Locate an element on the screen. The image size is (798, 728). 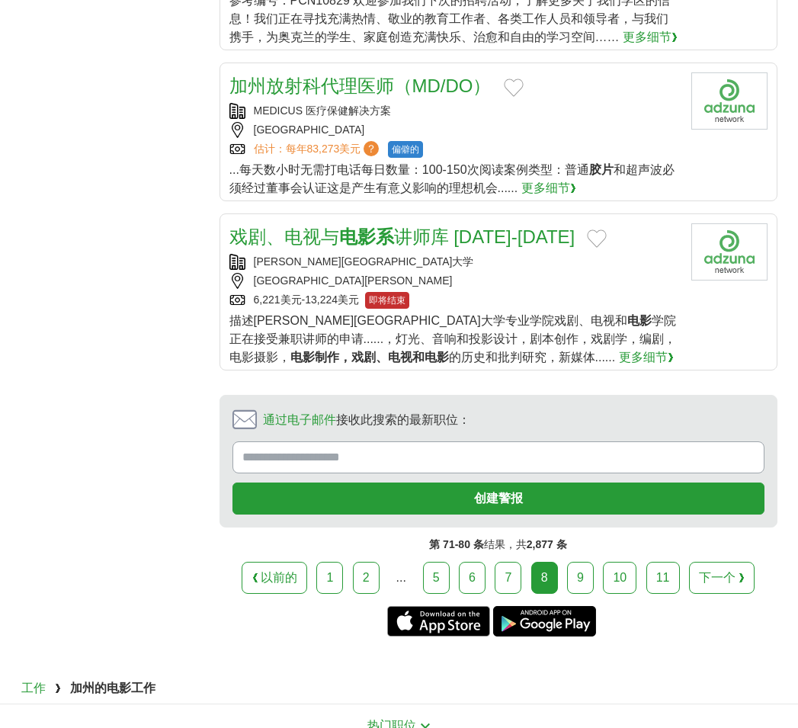
font: 2,877 条 is located at coordinates (547, 544).